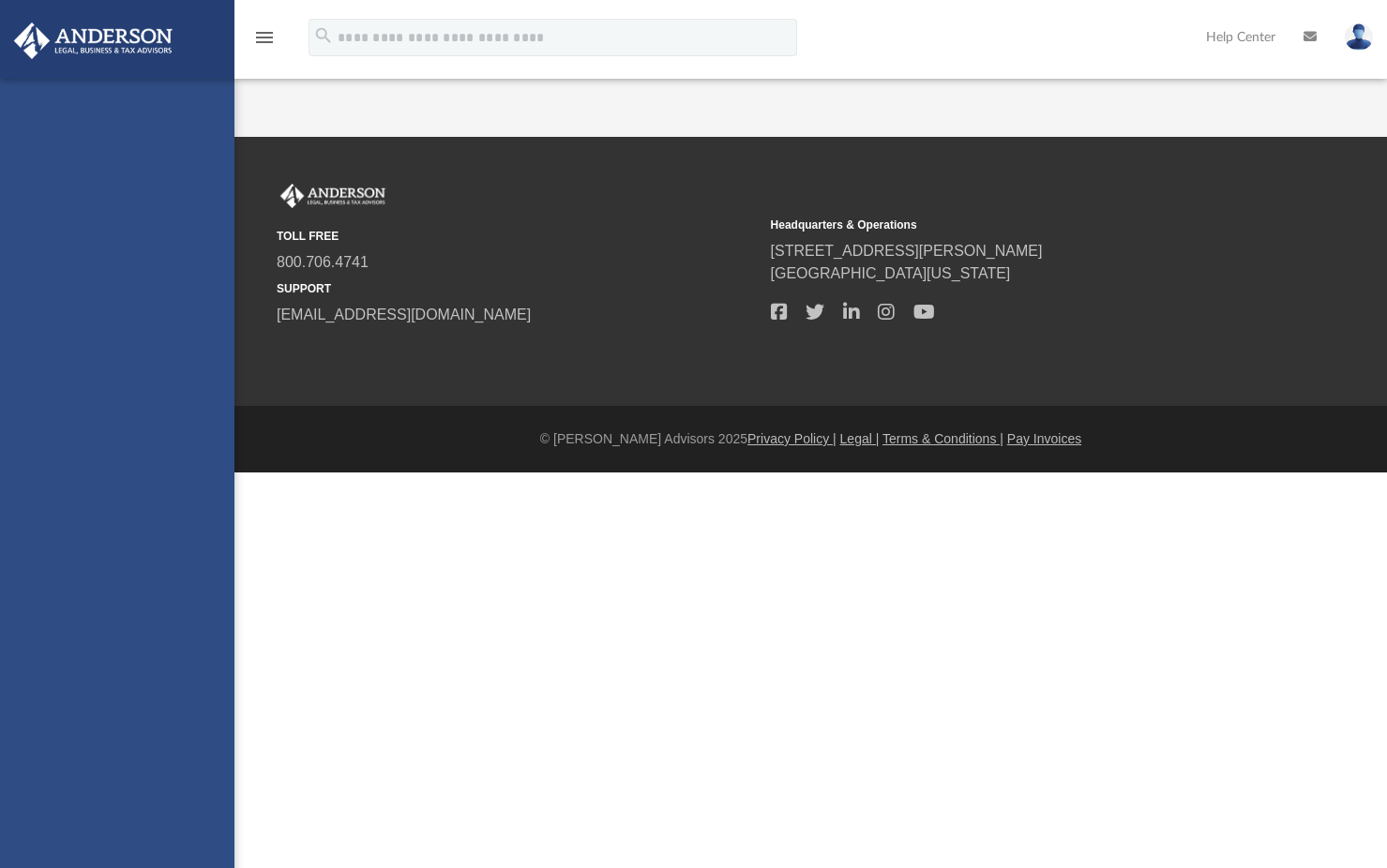  What do you see at coordinates (517, 236) in the screenshot?
I see `small: TOLL FREE` at bounding box center [517, 236].